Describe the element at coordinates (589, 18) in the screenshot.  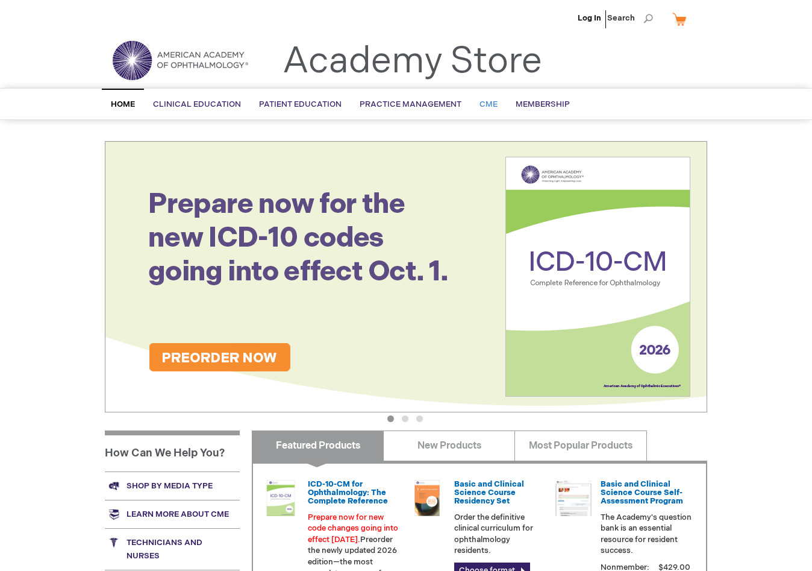
I see `a: Log In` at that location.